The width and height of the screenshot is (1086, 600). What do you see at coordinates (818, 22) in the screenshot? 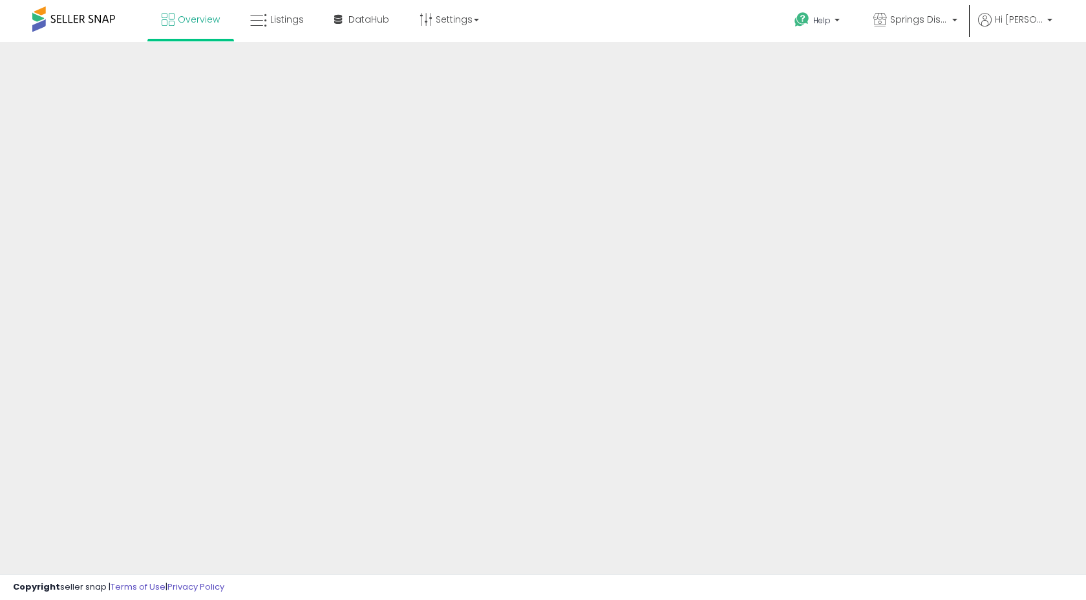
I see `a: Help` at bounding box center [818, 22].